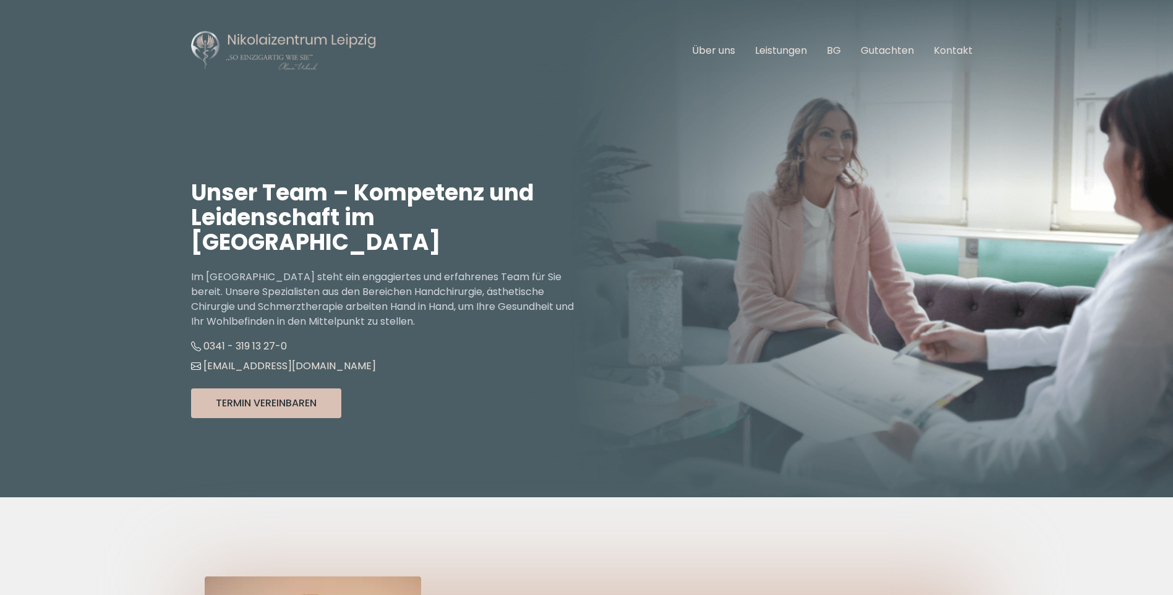  What do you see at coordinates (781, 50) in the screenshot?
I see `a: Leistungen` at bounding box center [781, 50].